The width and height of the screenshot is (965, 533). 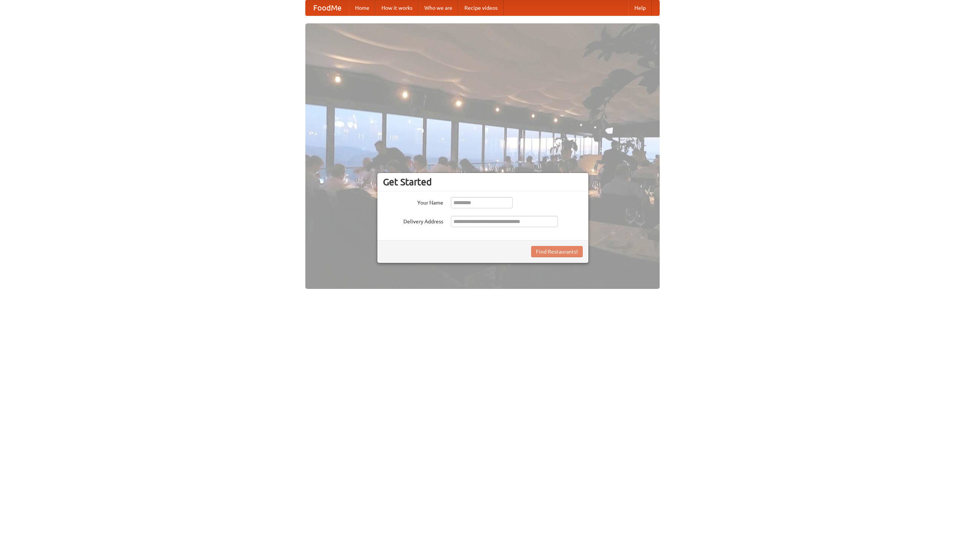 I want to click on a: FoodMe, so click(x=327, y=8).